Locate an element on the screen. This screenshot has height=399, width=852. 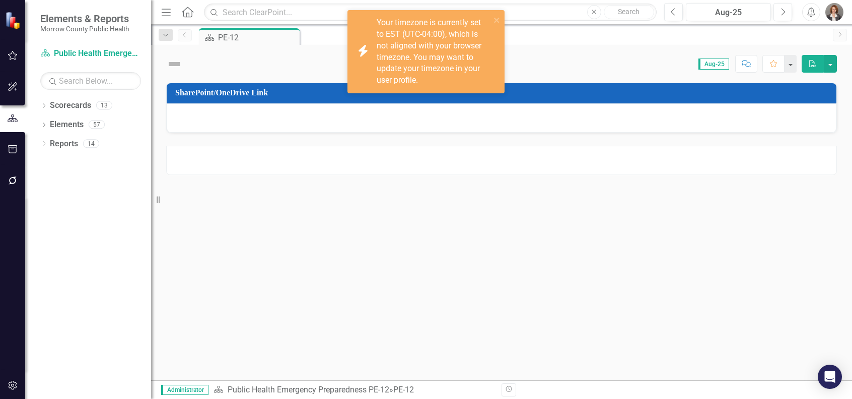
h3: SharePoint/OneDrive Link is located at coordinates (503, 93).